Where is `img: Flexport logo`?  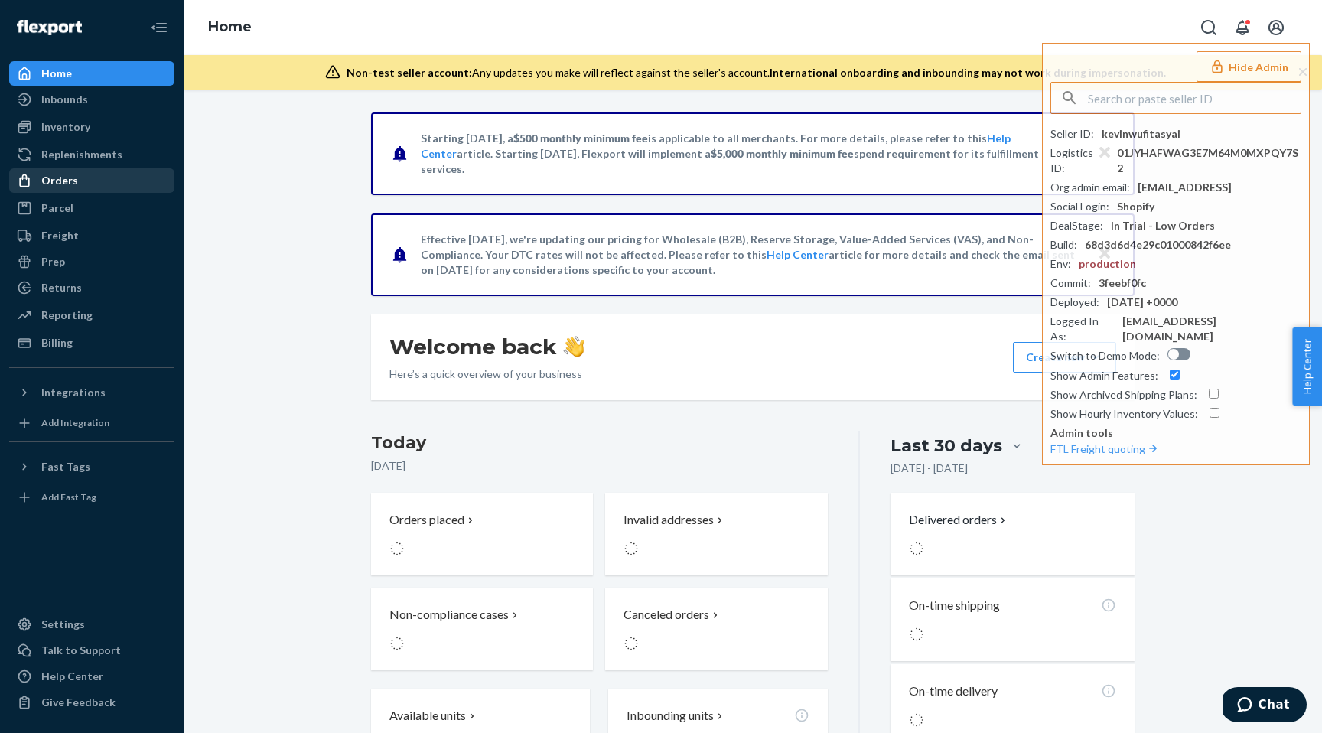
img: Flexport logo is located at coordinates (49, 28).